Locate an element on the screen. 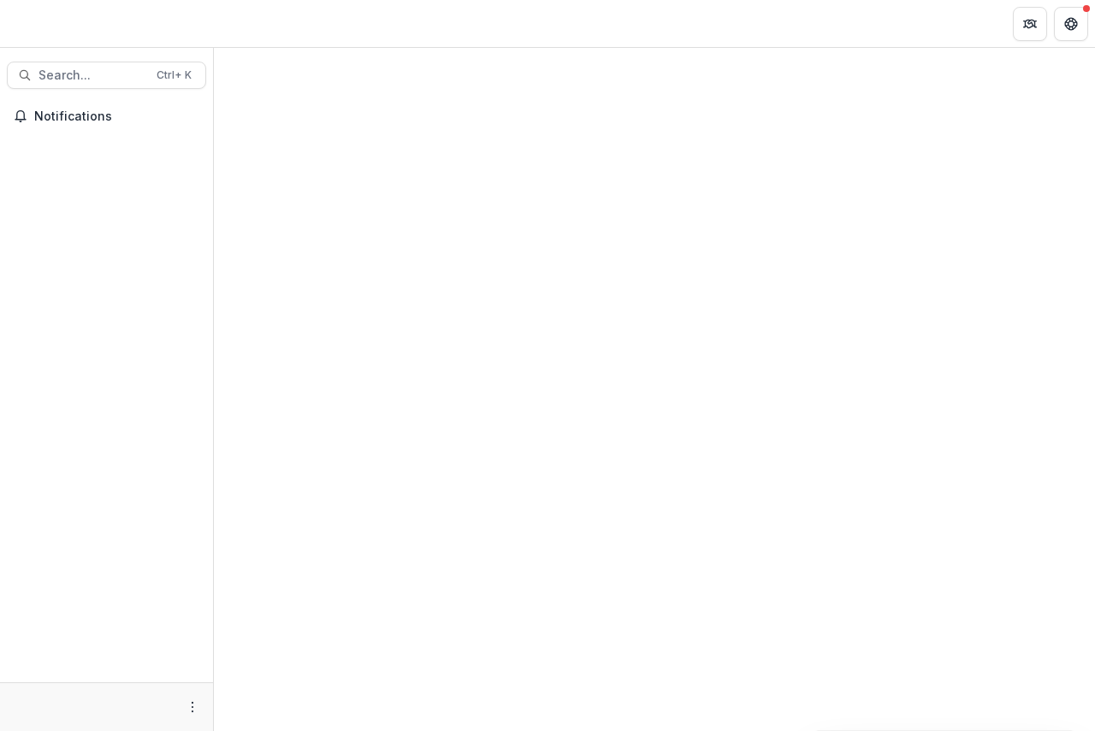 The height and width of the screenshot is (731, 1095). button: Notifications is located at coordinates (106, 116).